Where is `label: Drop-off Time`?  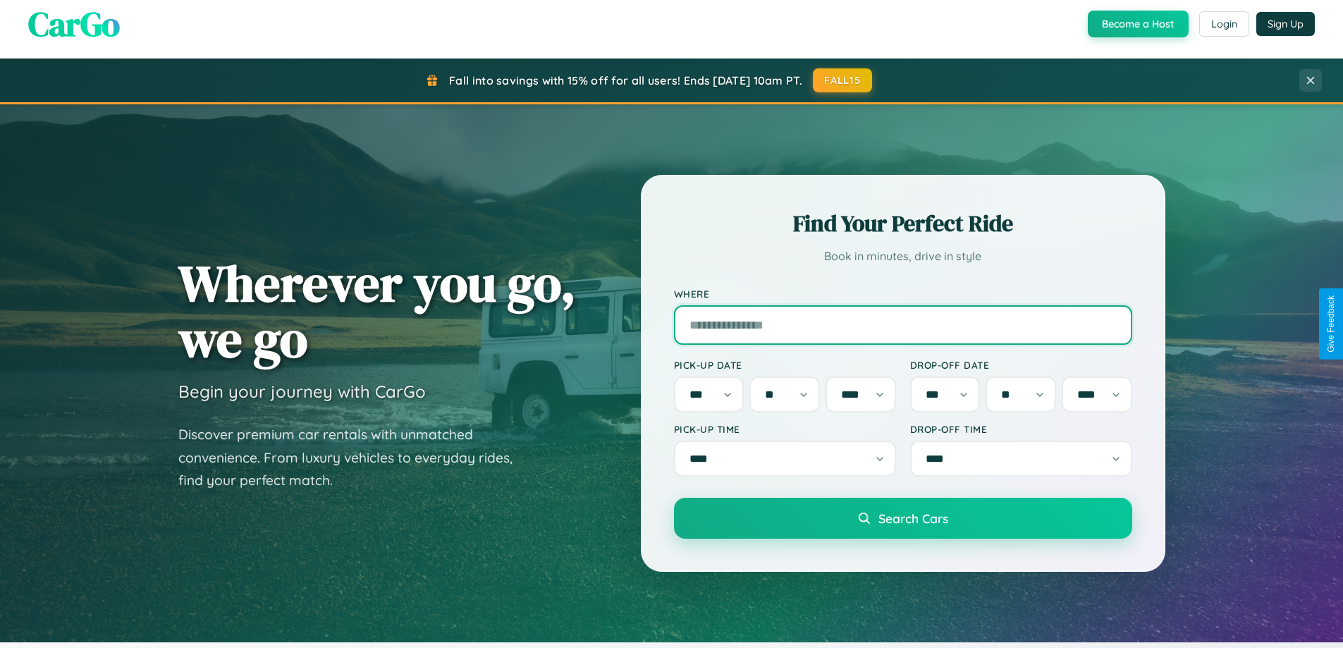 label: Drop-off Time is located at coordinates (1021, 429).